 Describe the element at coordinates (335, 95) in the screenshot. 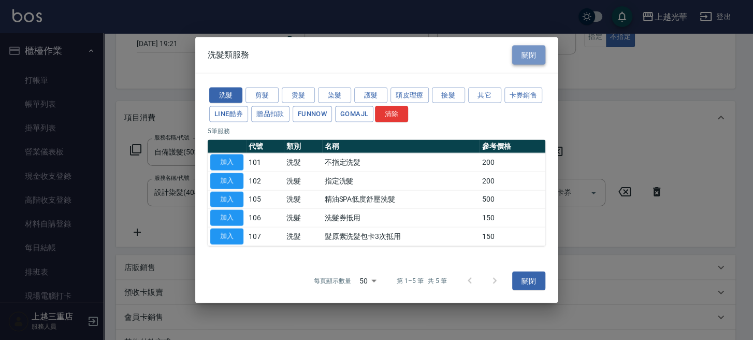

I see `button: 染髮` at that location.